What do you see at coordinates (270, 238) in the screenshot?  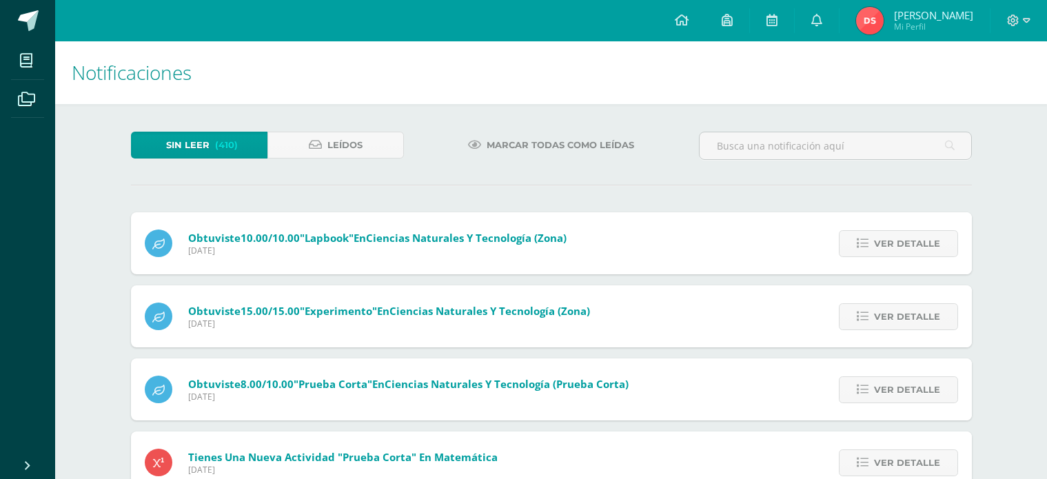 I see `span: 10.00/10.00` at bounding box center [270, 238].